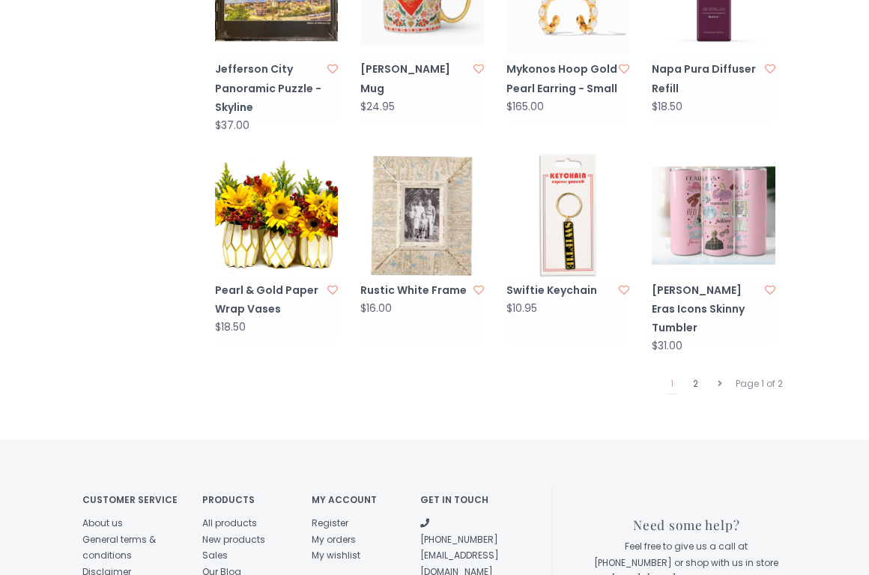  Describe the element at coordinates (215, 554) in the screenshot. I see `a: Sales` at that location.